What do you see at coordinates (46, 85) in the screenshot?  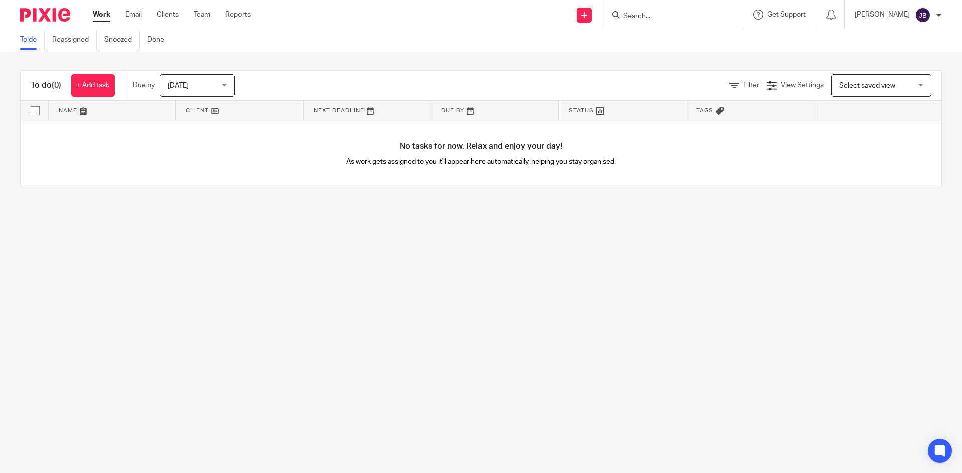 I see `h1: To do` at bounding box center [46, 85].